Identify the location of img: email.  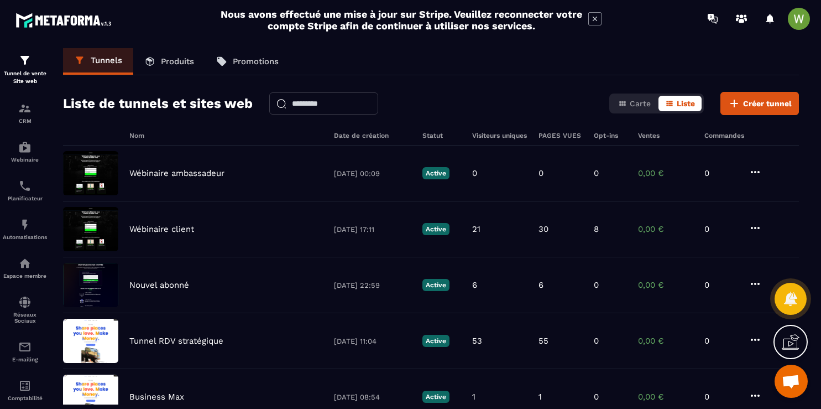
(25, 347).